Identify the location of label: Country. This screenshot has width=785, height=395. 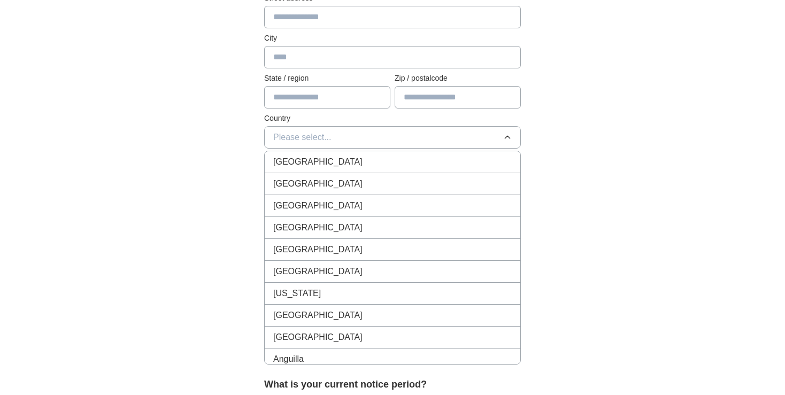
(392, 118).